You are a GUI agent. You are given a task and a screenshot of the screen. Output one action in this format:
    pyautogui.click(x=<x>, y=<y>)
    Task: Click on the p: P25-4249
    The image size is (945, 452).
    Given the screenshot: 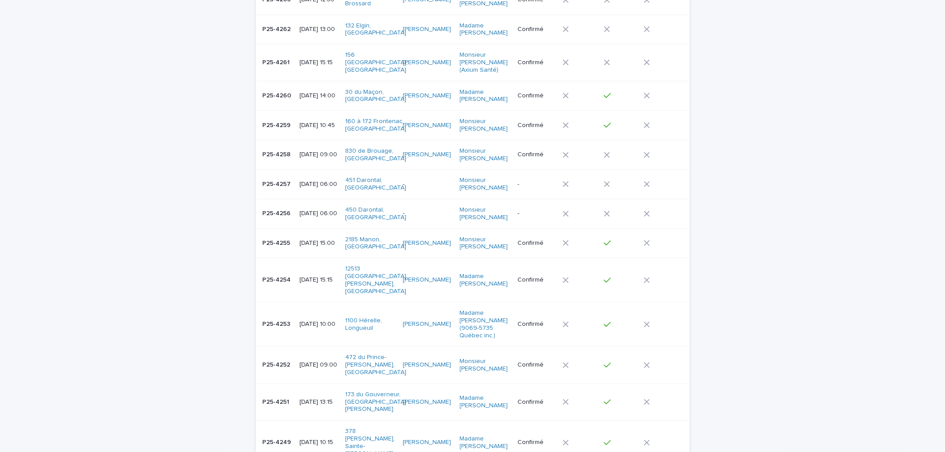 What is the action you would take?
    pyautogui.click(x=278, y=442)
    